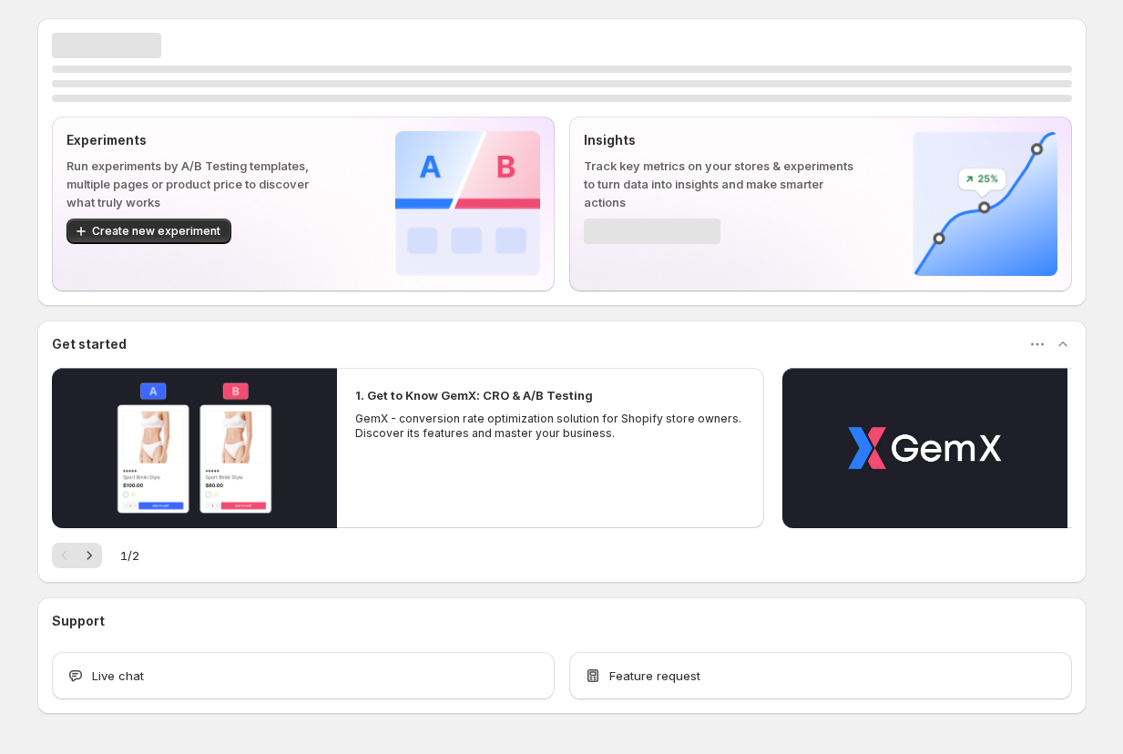  I want to click on p: Experiments, so click(201, 140).